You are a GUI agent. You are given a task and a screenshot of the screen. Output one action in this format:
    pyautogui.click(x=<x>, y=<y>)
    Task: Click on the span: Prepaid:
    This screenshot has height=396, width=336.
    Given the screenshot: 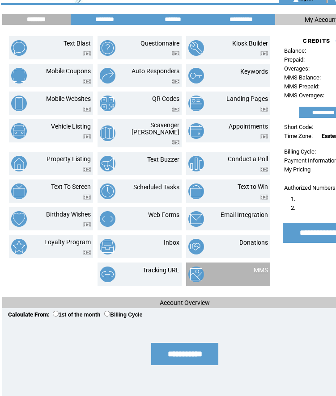 What is the action you would take?
    pyautogui.click(x=294, y=59)
    